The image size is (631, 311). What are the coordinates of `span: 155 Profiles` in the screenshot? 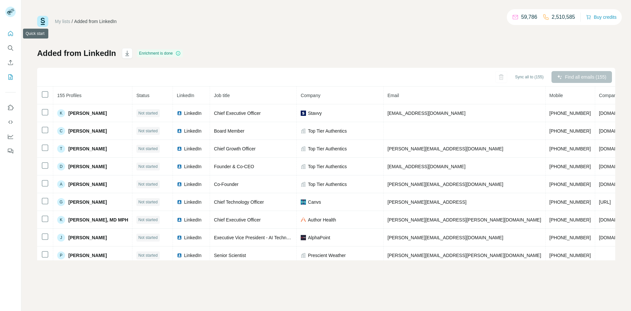 It's located at (69, 95).